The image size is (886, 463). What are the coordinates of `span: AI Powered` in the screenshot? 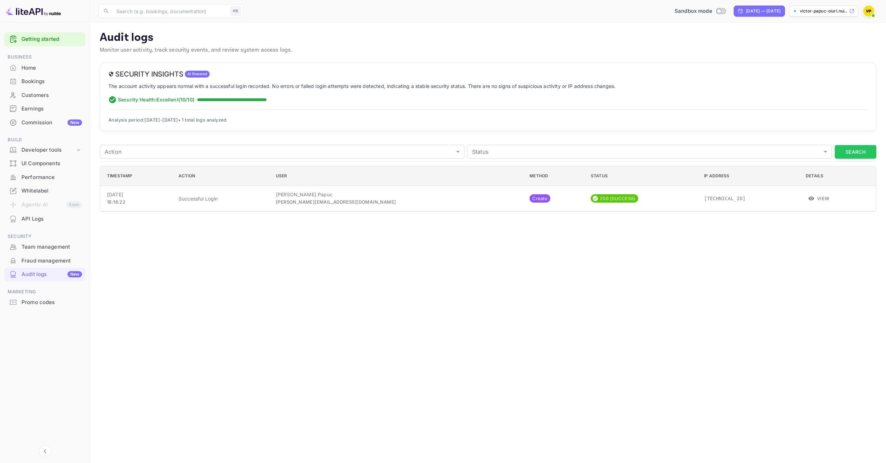 It's located at (197, 74).